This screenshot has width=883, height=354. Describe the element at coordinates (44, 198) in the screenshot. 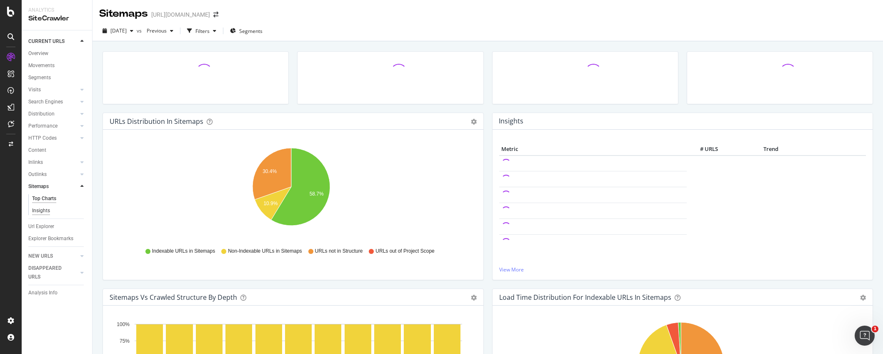

I see `div: Top Charts` at that location.